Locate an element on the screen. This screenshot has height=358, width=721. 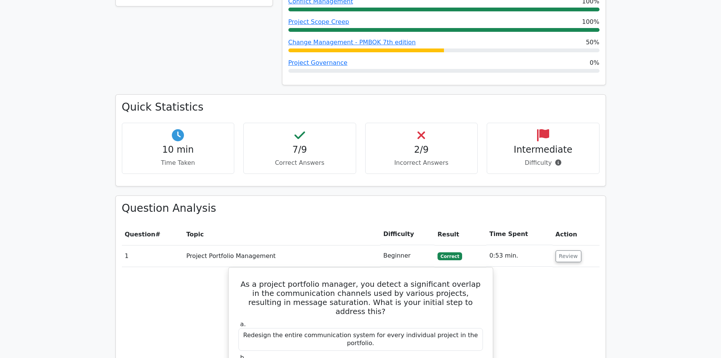
span: 50% is located at coordinates (592, 42).